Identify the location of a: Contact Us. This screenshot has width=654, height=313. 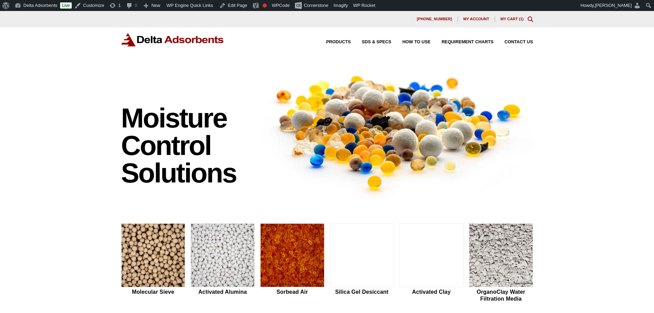
(513, 42).